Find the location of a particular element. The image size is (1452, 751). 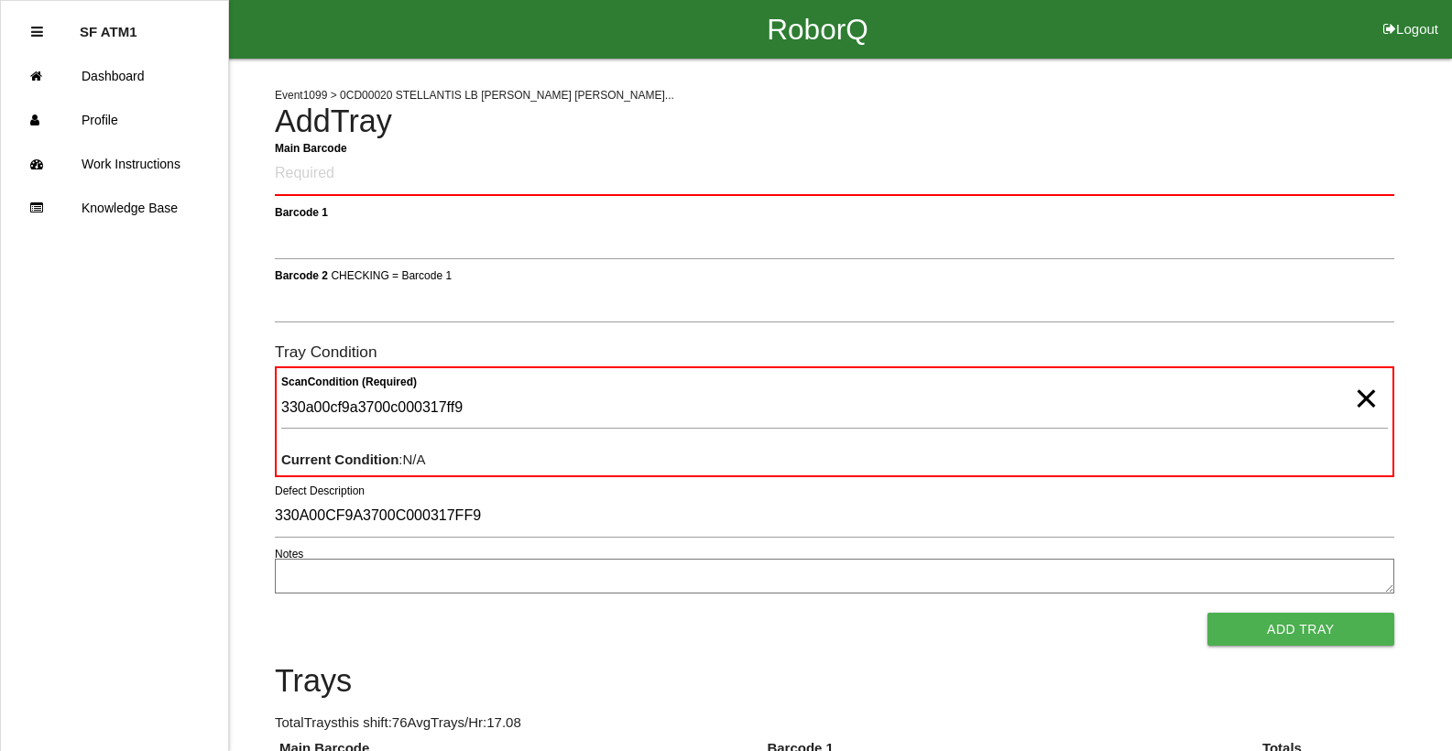

label: Defect Description is located at coordinates (320, 491).